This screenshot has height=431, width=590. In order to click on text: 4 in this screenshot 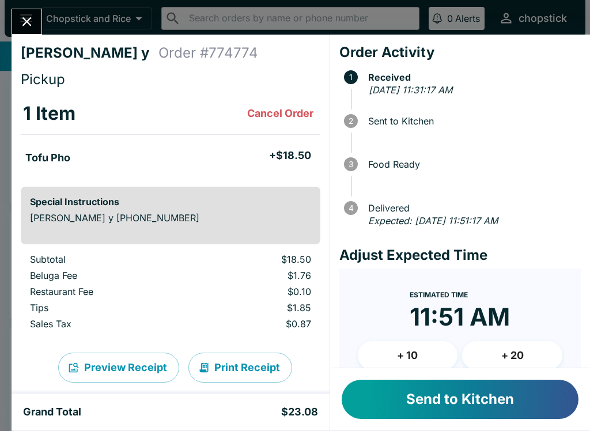, I will do `click(350, 208)`.